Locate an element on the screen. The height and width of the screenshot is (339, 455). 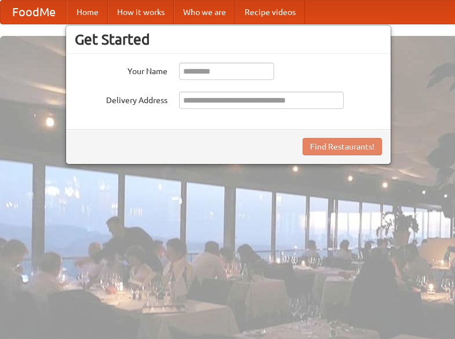
a: FoodMe is located at coordinates (34, 12).